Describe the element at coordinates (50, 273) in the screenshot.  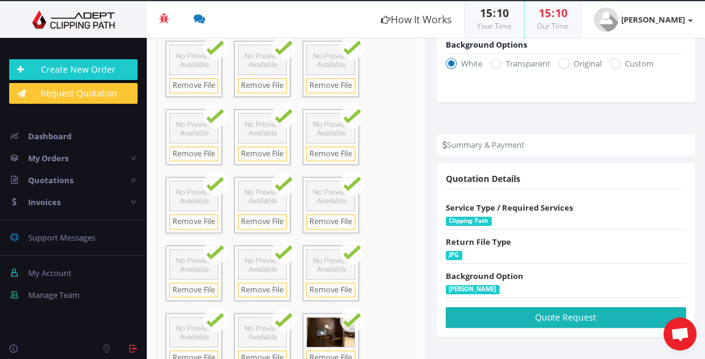
I see `span: My Account` at that location.